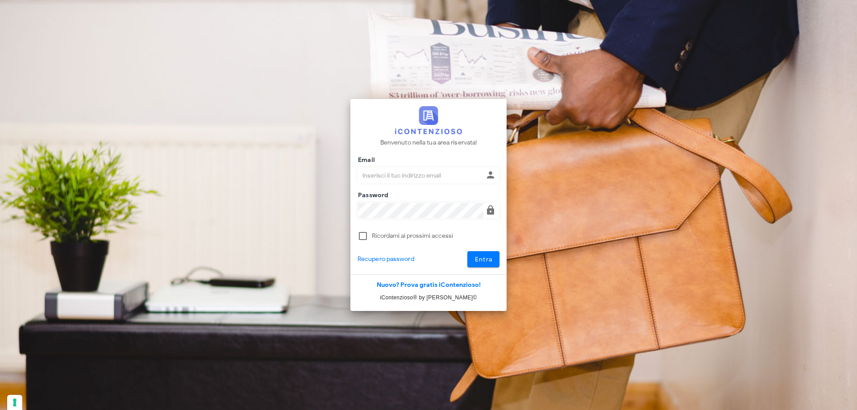 This screenshot has height=410, width=857. Describe the element at coordinates (428, 143) in the screenshot. I see `p: Benvenuto nella tua area riservata!` at that location.